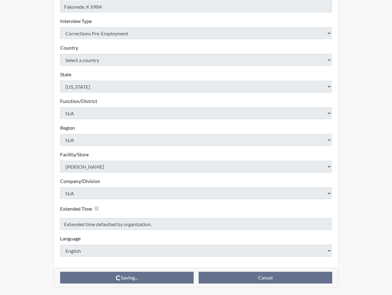 The height and width of the screenshot is (295, 392). Describe the element at coordinates (68, 128) in the screenshot. I see `label: Region` at that location.